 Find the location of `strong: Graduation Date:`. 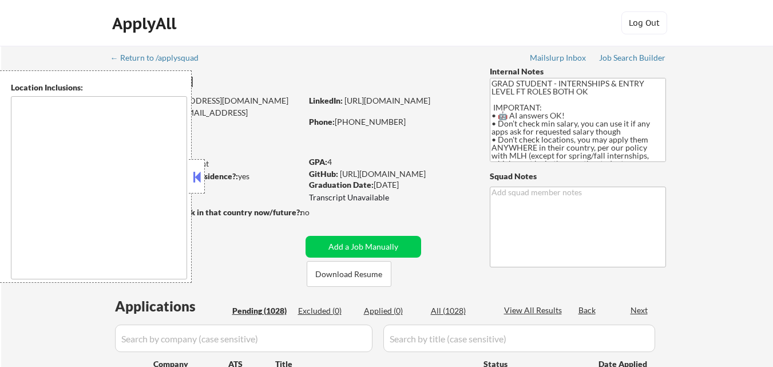

strong: Graduation Date: is located at coordinates (341, 184).